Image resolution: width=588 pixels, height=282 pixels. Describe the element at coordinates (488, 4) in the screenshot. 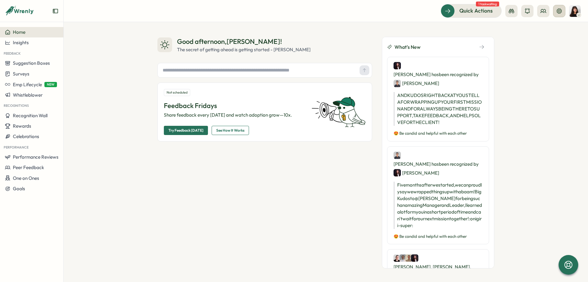

I see `span: 1 task waiting` at that location.